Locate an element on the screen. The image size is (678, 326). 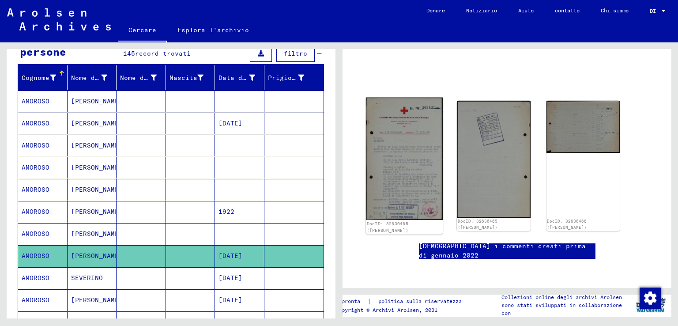
font: Data di nascita is located at coordinates (248, 78).